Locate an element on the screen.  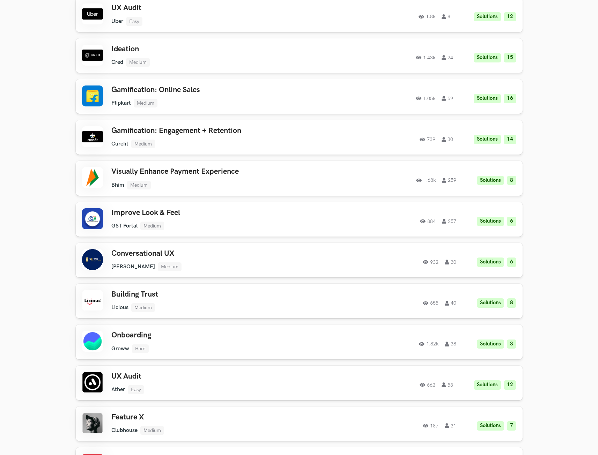
li: Bhim is located at coordinates (118, 185).